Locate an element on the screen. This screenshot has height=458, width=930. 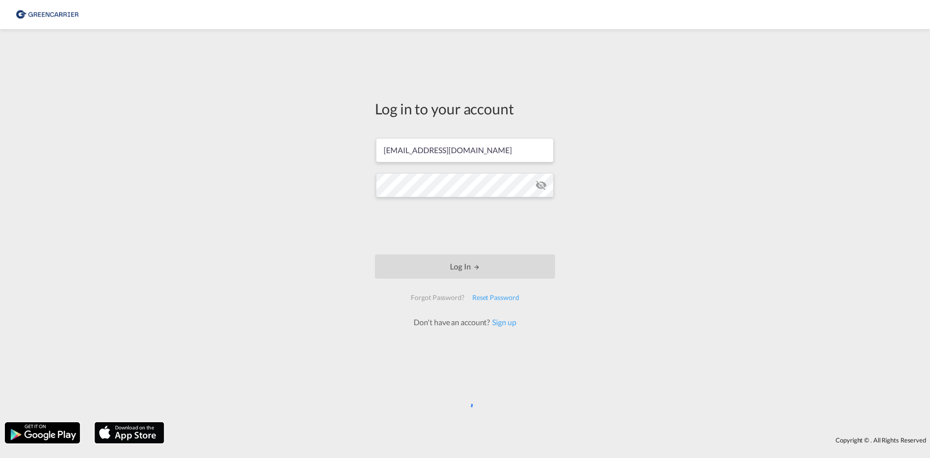
div: Don't have an account? is located at coordinates (464, 322).